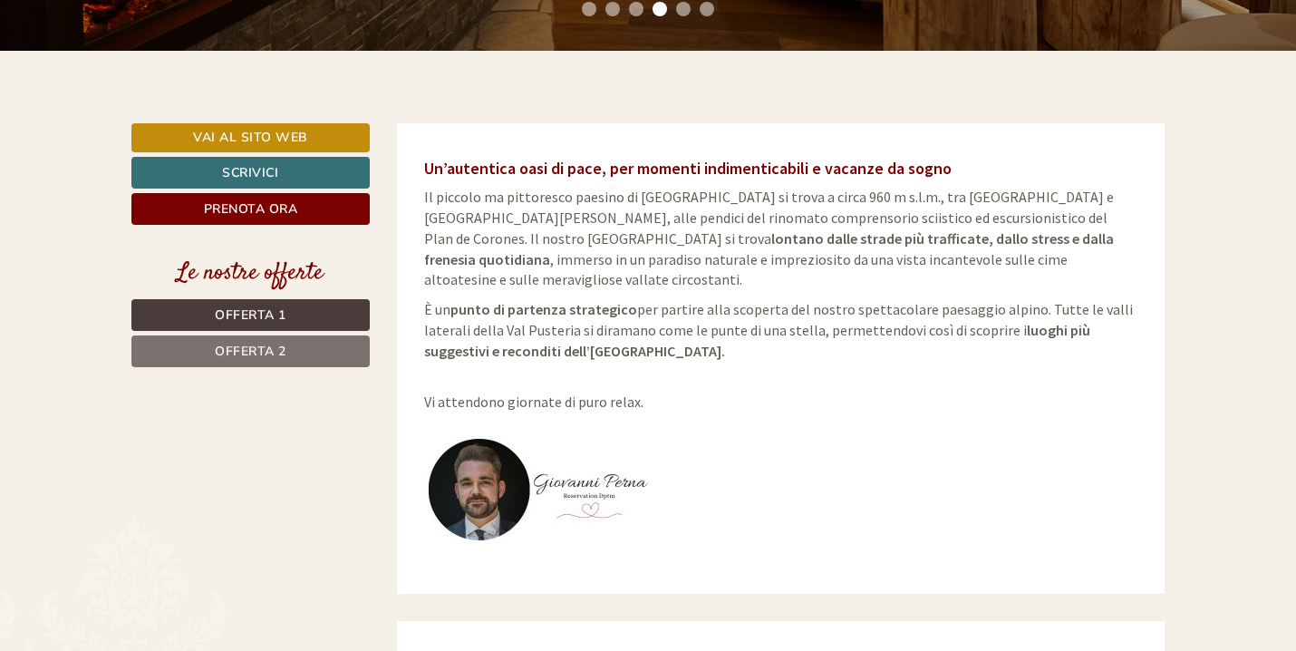  Describe the element at coordinates (250, 208) in the screenshot. I see `a: Prenota ora` at that location.